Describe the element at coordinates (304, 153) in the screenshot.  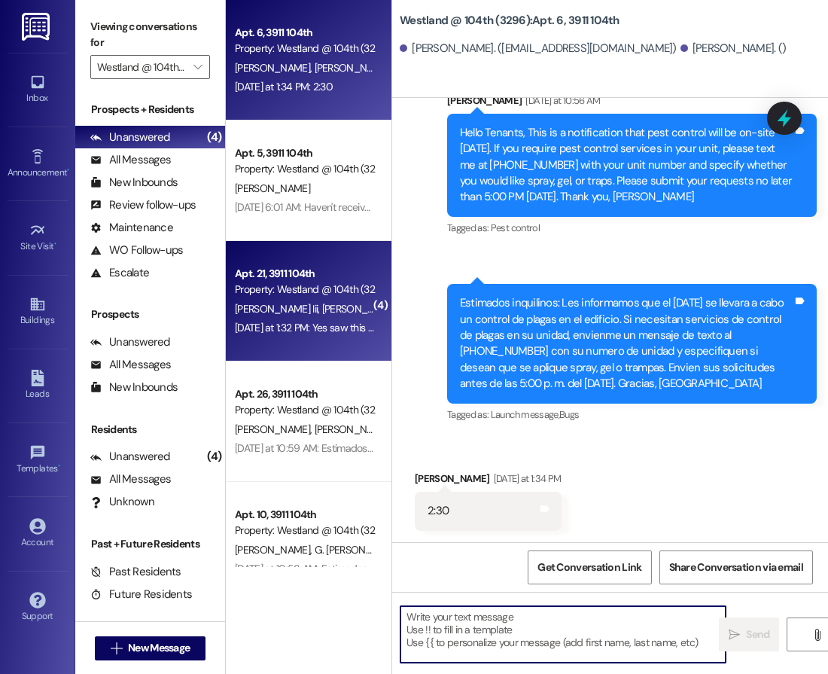
I see `div: Apt. 5, 3911 104th` at that location.